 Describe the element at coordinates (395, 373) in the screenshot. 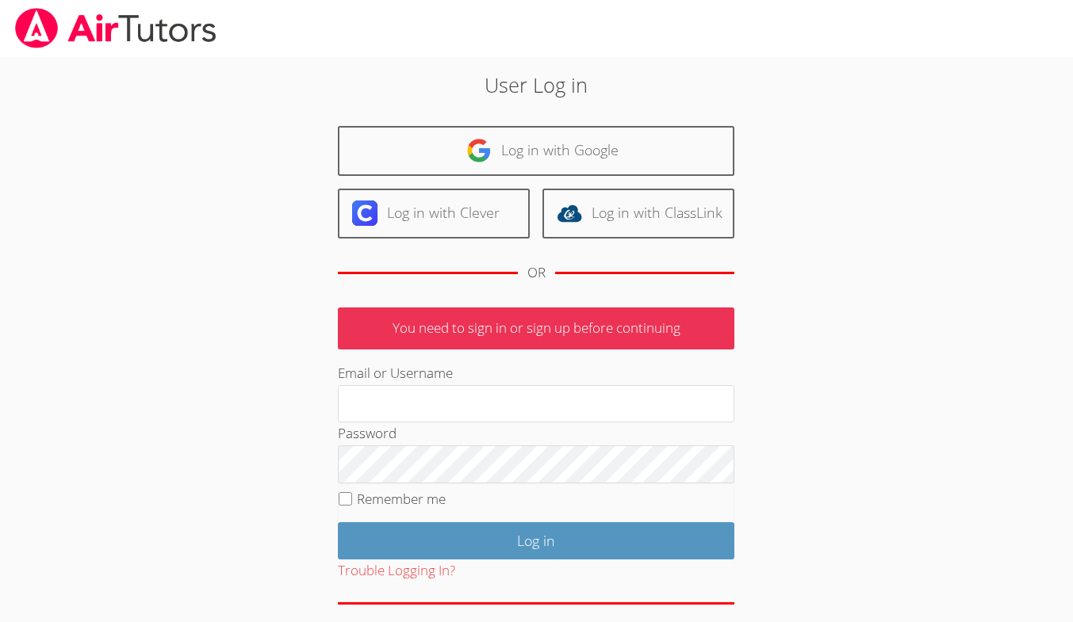

I see `label: Email or Username` at that location.